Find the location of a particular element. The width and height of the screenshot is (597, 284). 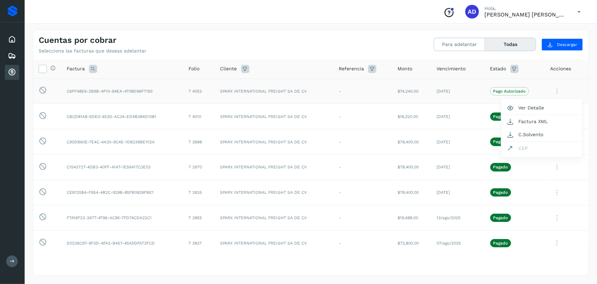

button: C.Solvento is located at coordinates (542, 134).